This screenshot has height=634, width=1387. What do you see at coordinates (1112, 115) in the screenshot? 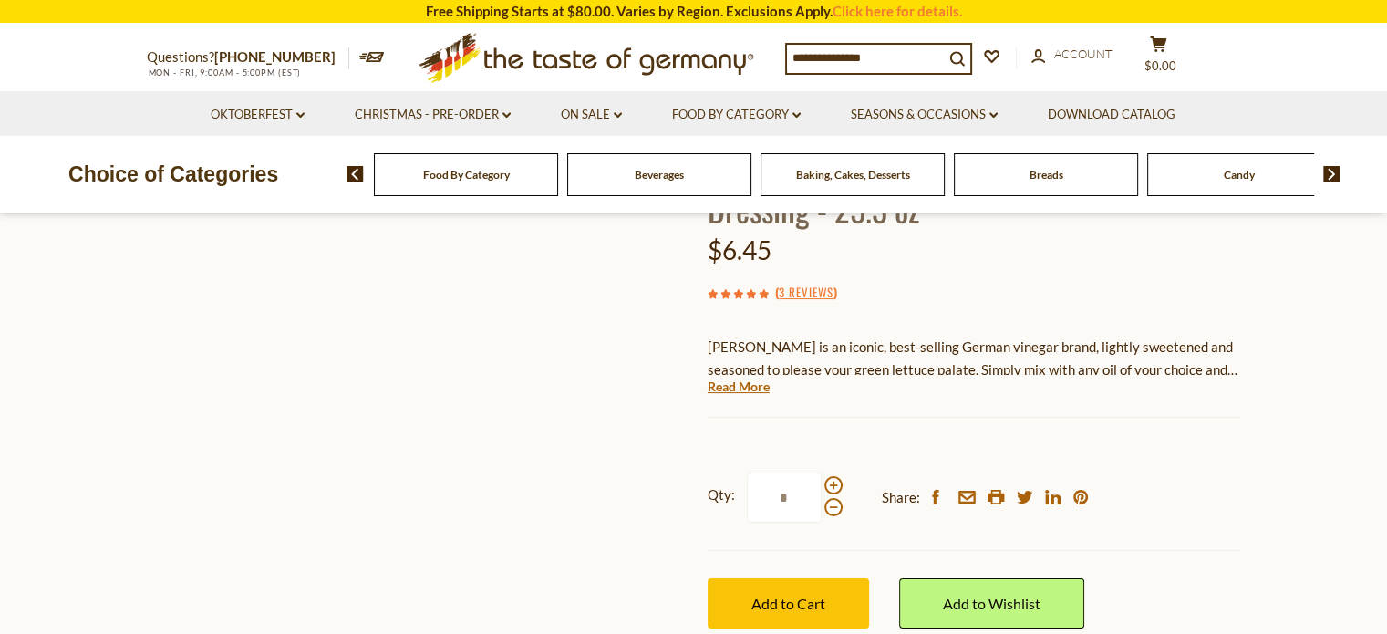
I see `a: Download Catalog` at bounding box center [1112, 115].